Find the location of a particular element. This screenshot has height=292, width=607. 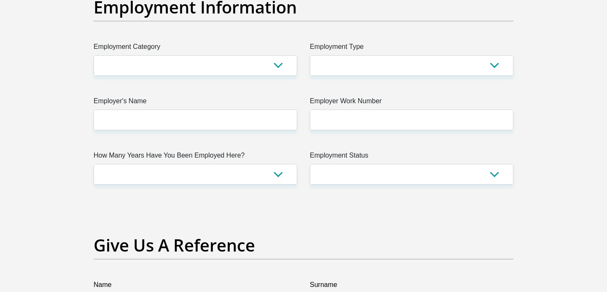

label: Employment Status is located at coordinates (412, 157).